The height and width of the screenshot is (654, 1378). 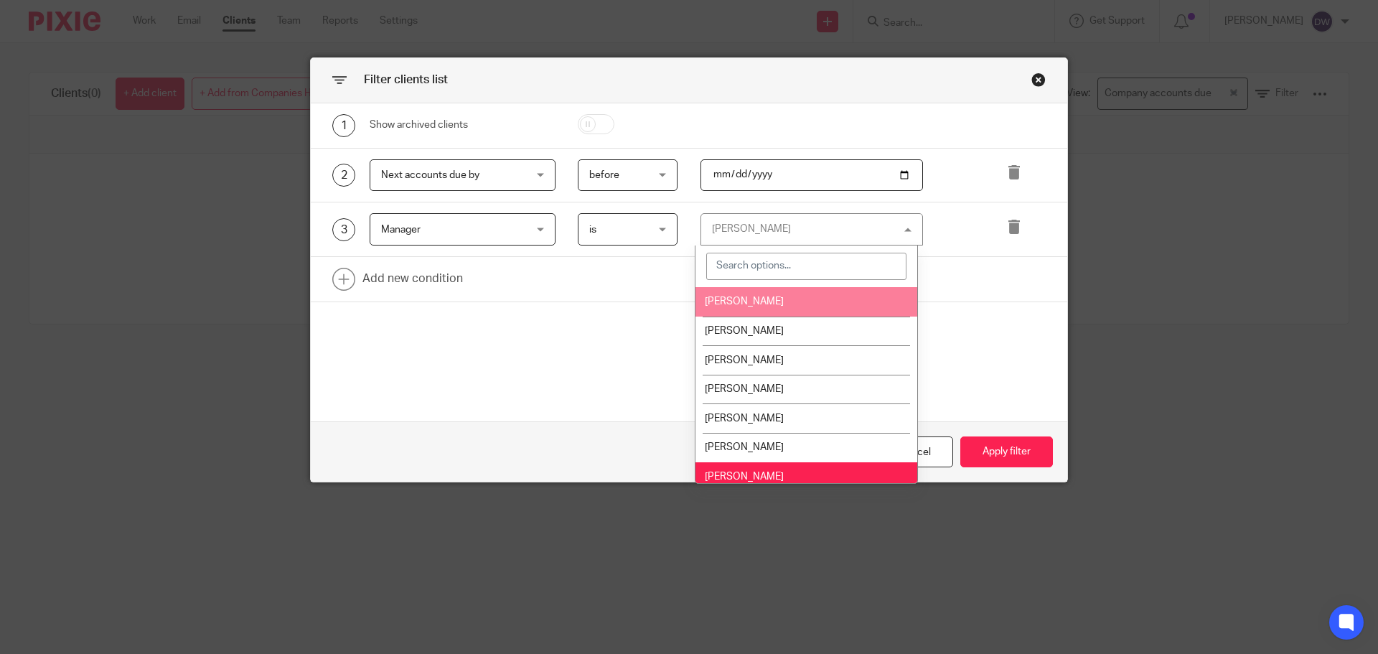 What do you see at coordinates (400, 230) in the screenshot?
I see `span: Manager` at bounding box center [400, 230].